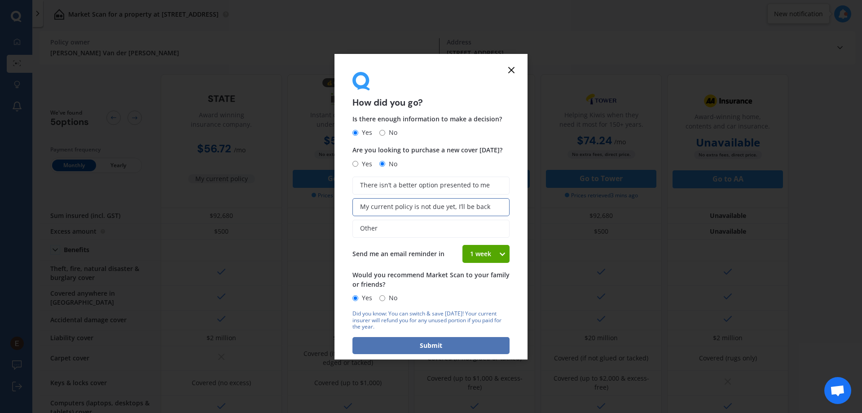 This screenshot has height=413, width=862. What do you see at coordinates (431, 89) in the screenshot?
I see `div: How did you go?` at bounding box center [431, 89].